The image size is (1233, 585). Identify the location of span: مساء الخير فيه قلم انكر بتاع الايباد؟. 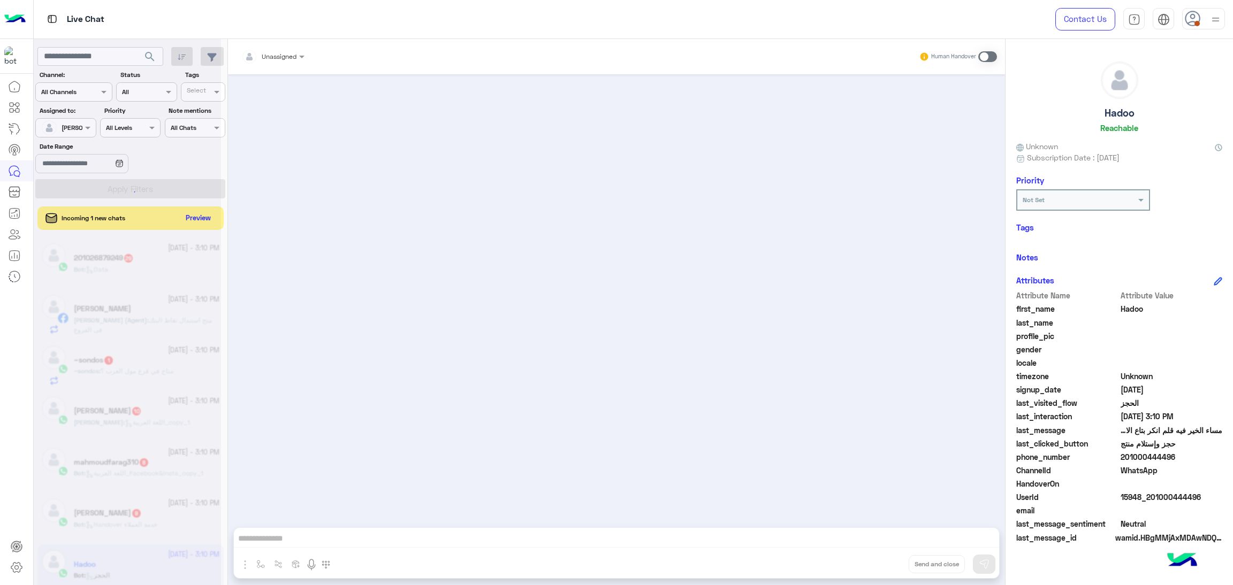
(1171, 430).